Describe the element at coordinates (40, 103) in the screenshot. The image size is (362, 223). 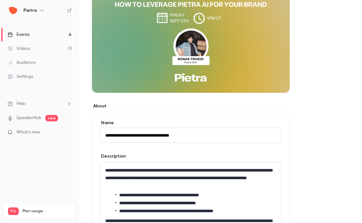
I see `li: help-dropdown-opener` at that location.